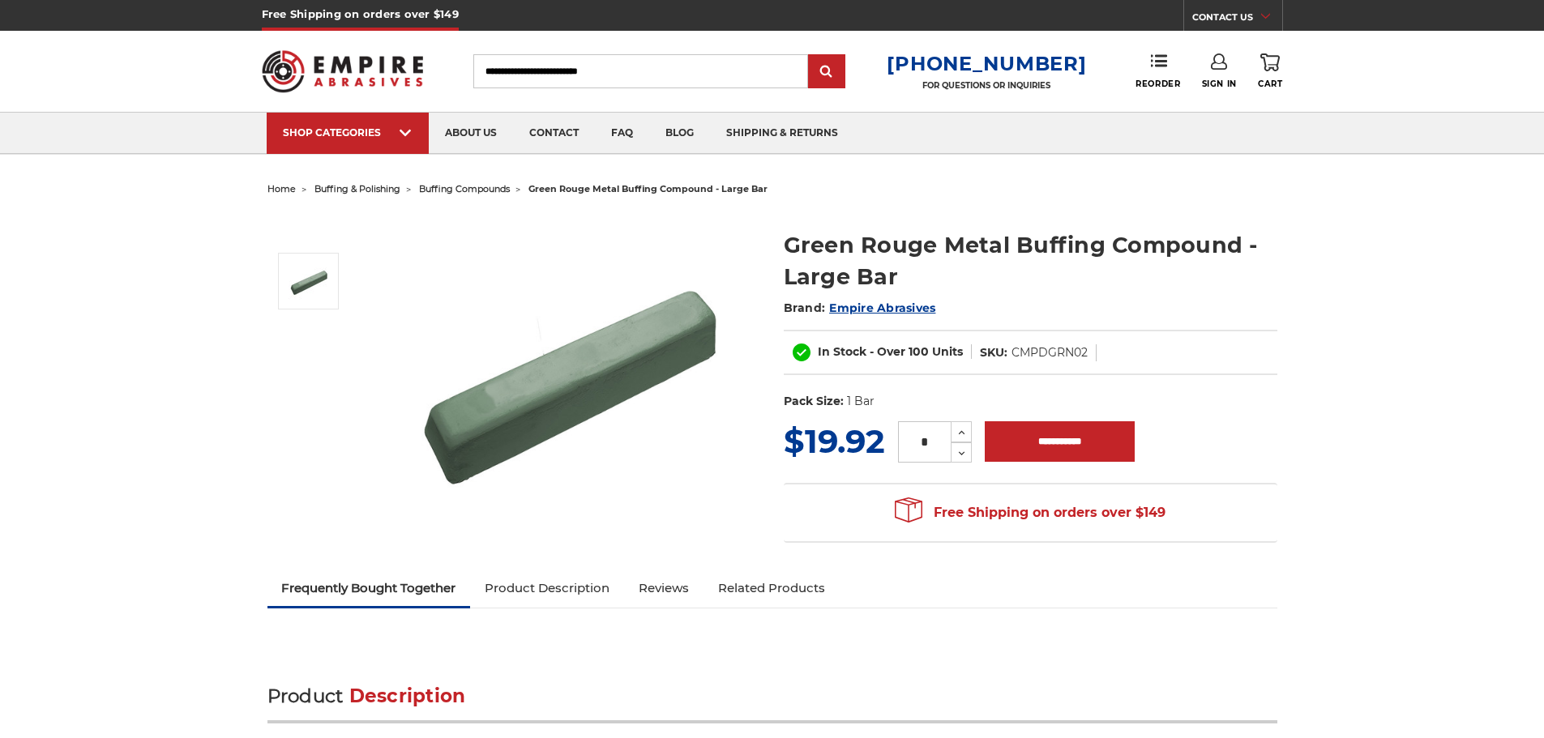 The width and height of the screenshot is (1544, 738). Describe the element at coordinates (647, 189) in the screenshot. I see `span: green rouge metal buffing compound - large bar` at that location.